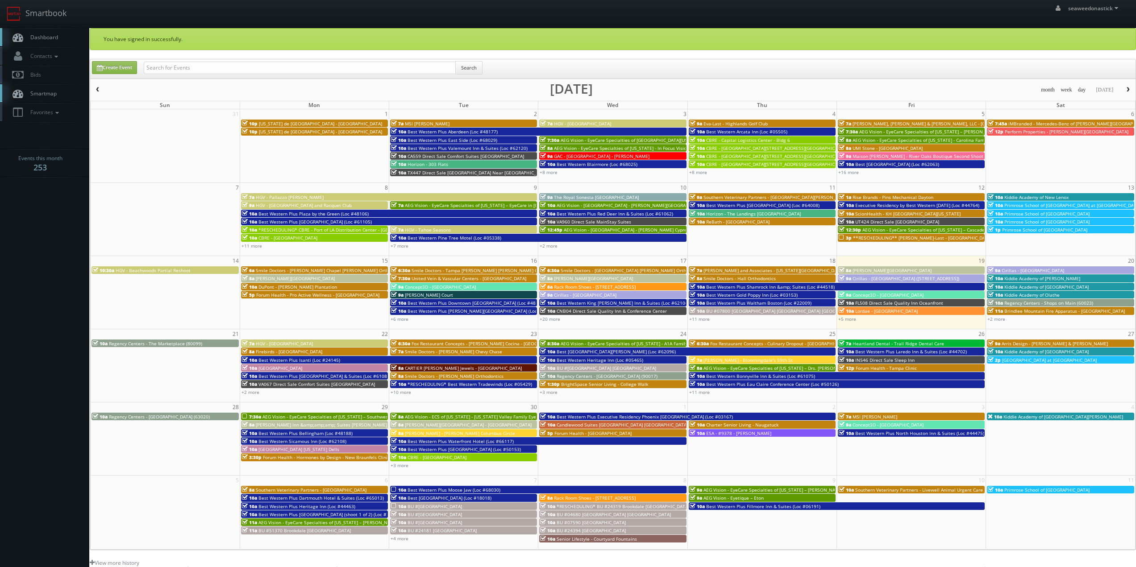 This screenshot has width=1136, height=567. I want to click on span: Charter Senior Living - Naugatuck, so click(742, 425).